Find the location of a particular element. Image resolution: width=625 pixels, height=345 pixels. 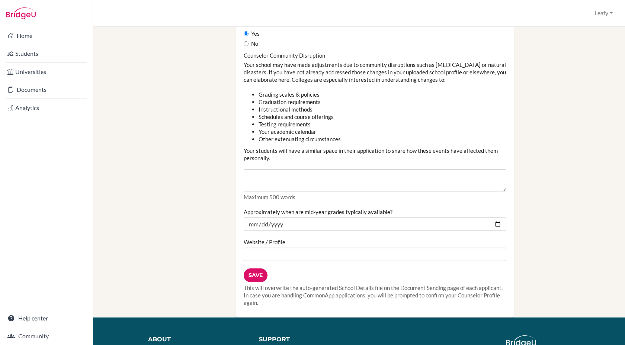

button: Leafy is located at coordinates (604, 13).